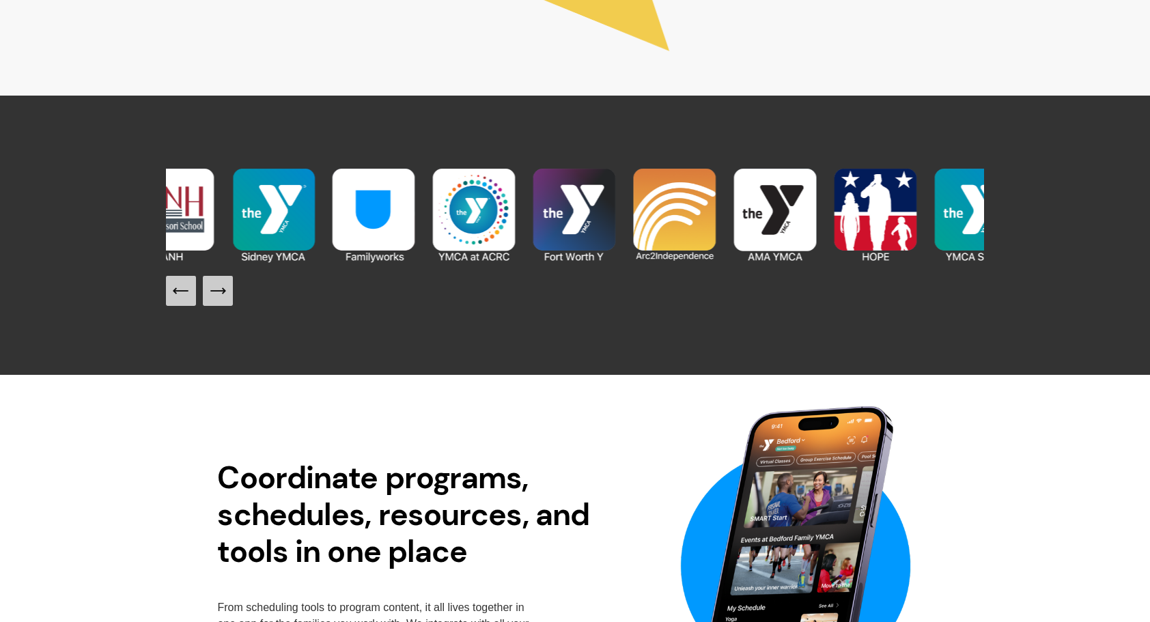  What do you see at coordinates (674, 214) in the screenshot?
I see `img: Arc2Independence (1).png` at bounding box center [674, 214].